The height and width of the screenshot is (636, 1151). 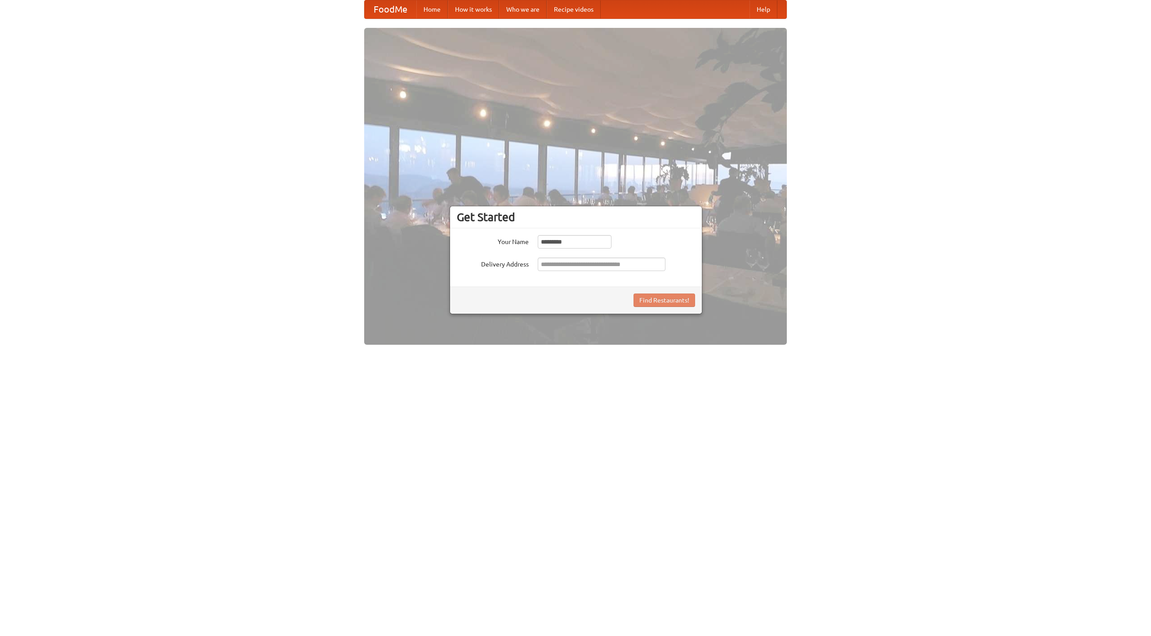 What do you see at coordinates (574, 9) in the screenshot?
I see `a: Recipe videos` at bounding box center [574, 9].